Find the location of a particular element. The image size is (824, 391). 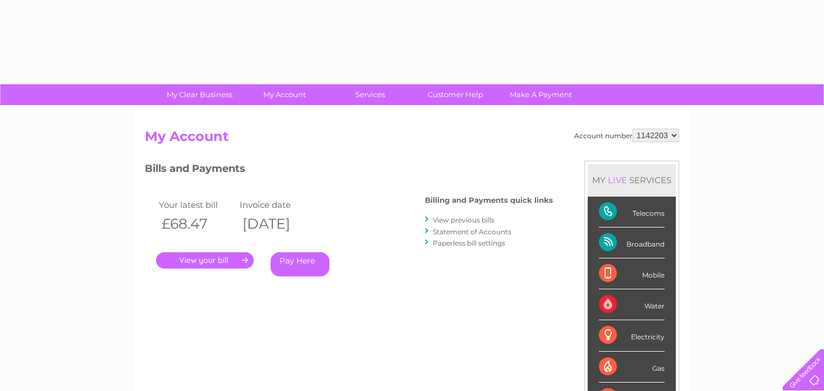

a: Pay Here is located at coordinates (300, 264).